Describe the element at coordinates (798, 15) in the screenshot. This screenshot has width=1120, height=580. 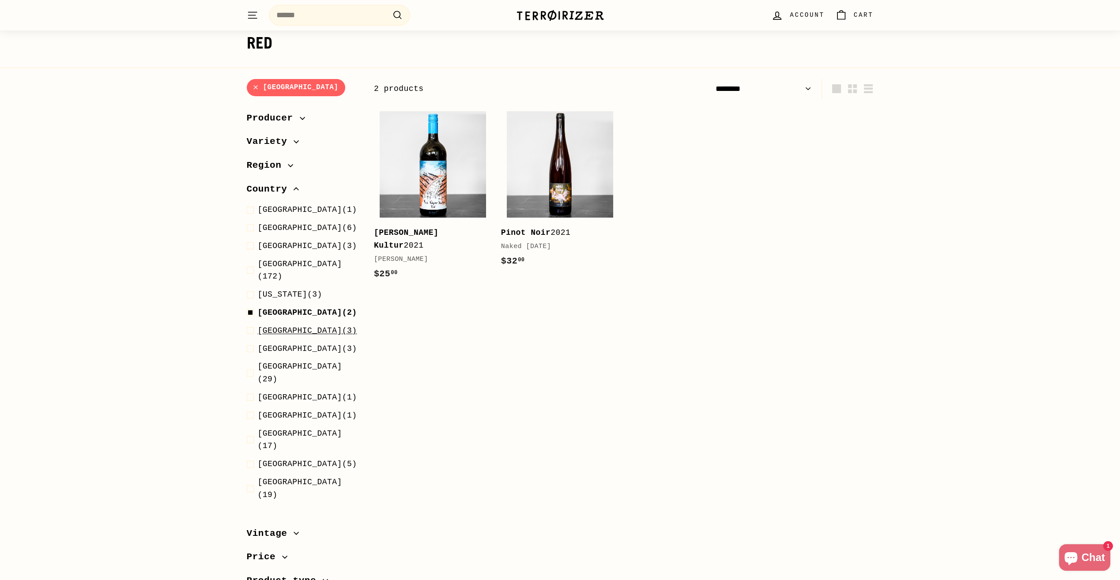
I see `a: Account` at that location.